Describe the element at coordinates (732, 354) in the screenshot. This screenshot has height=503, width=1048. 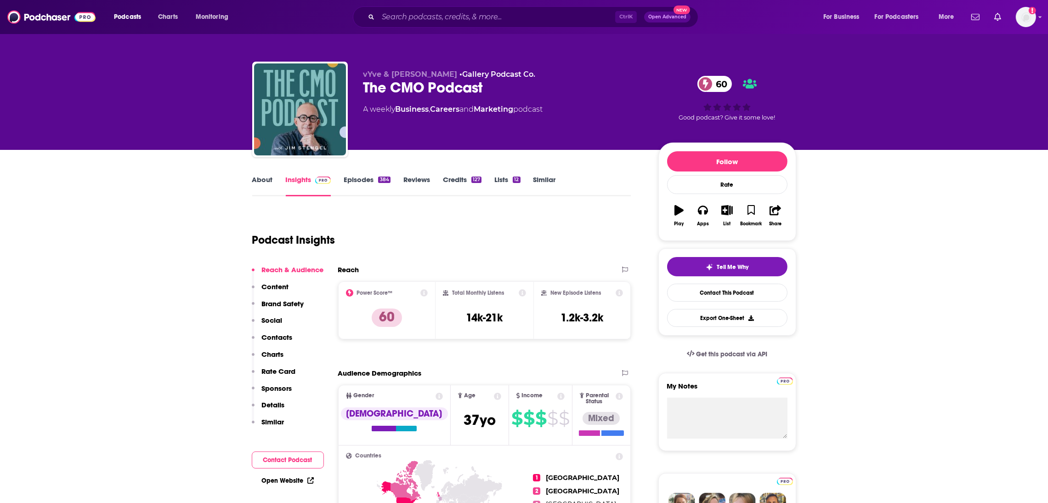
I see `span: Get this podcast via API` at that location.